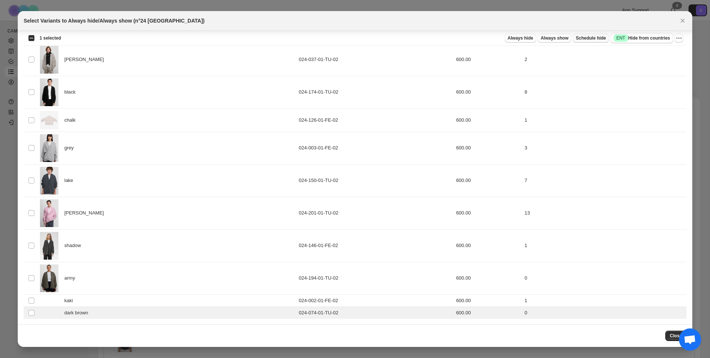 The height and width of the screenshot is (358, 710). What do you see at coordinates (375, 278) in the screenshot?
I see `td: 024-194-01-TU-02` at bounding box center [375, 278].